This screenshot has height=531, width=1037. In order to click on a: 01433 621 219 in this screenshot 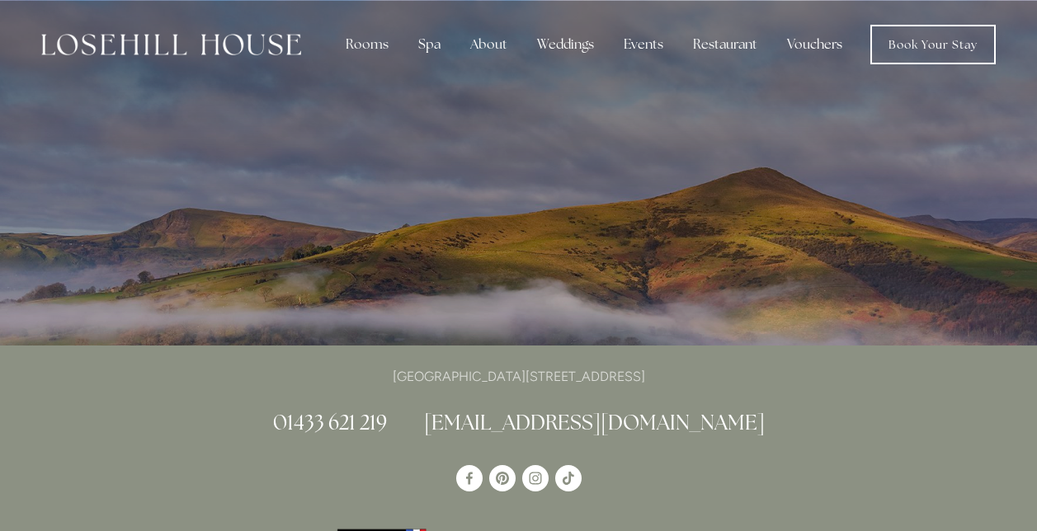, I will do `click(330, 422)`.